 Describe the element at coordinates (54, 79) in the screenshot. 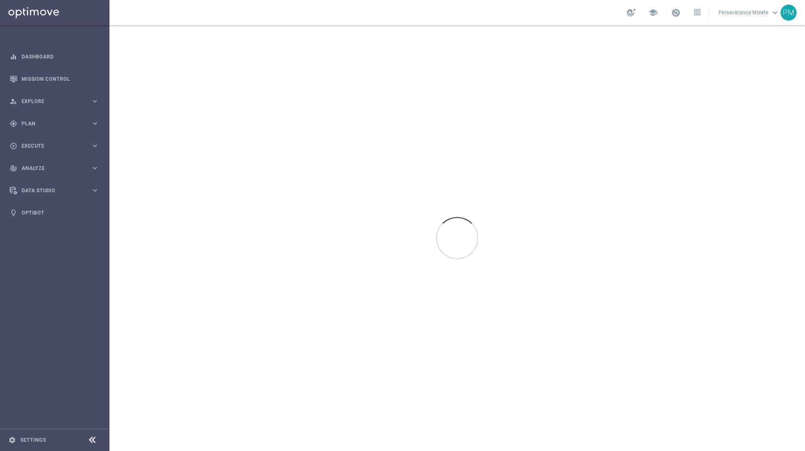

I see `div: Mission Control` at that location.